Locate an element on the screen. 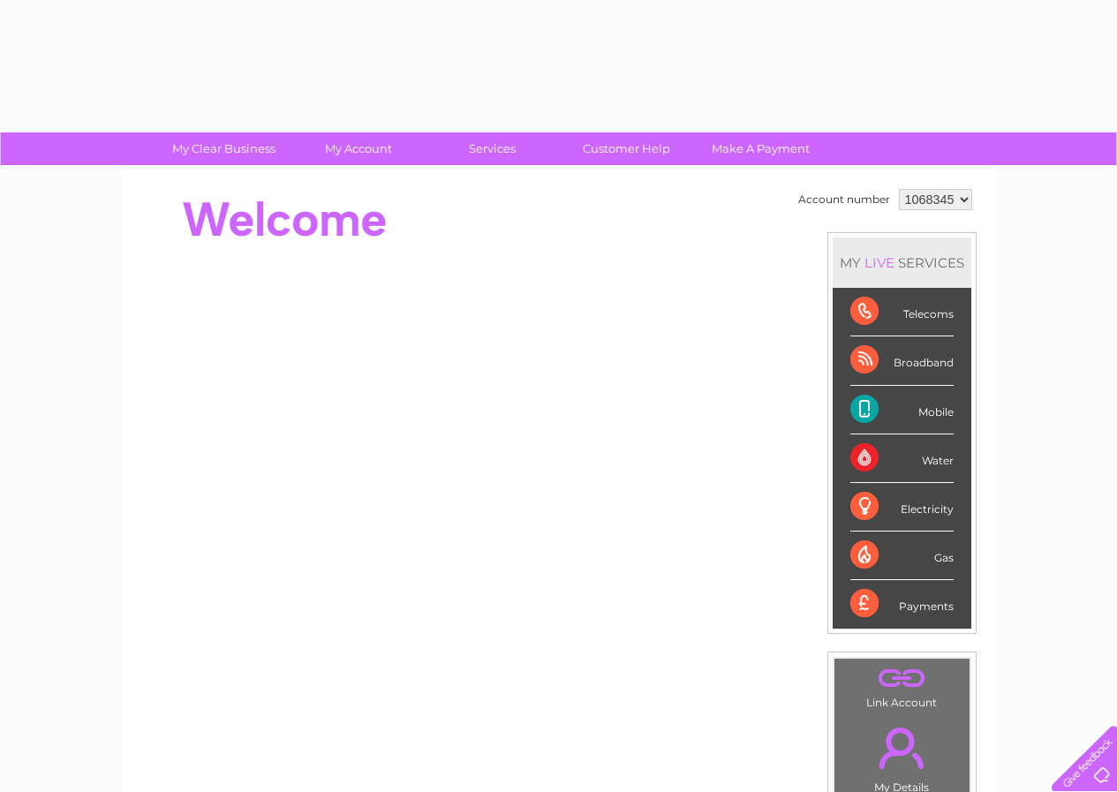 The height and width of the screenshot is (792, 1117). td: Account number is located at coordinates (844, 200).